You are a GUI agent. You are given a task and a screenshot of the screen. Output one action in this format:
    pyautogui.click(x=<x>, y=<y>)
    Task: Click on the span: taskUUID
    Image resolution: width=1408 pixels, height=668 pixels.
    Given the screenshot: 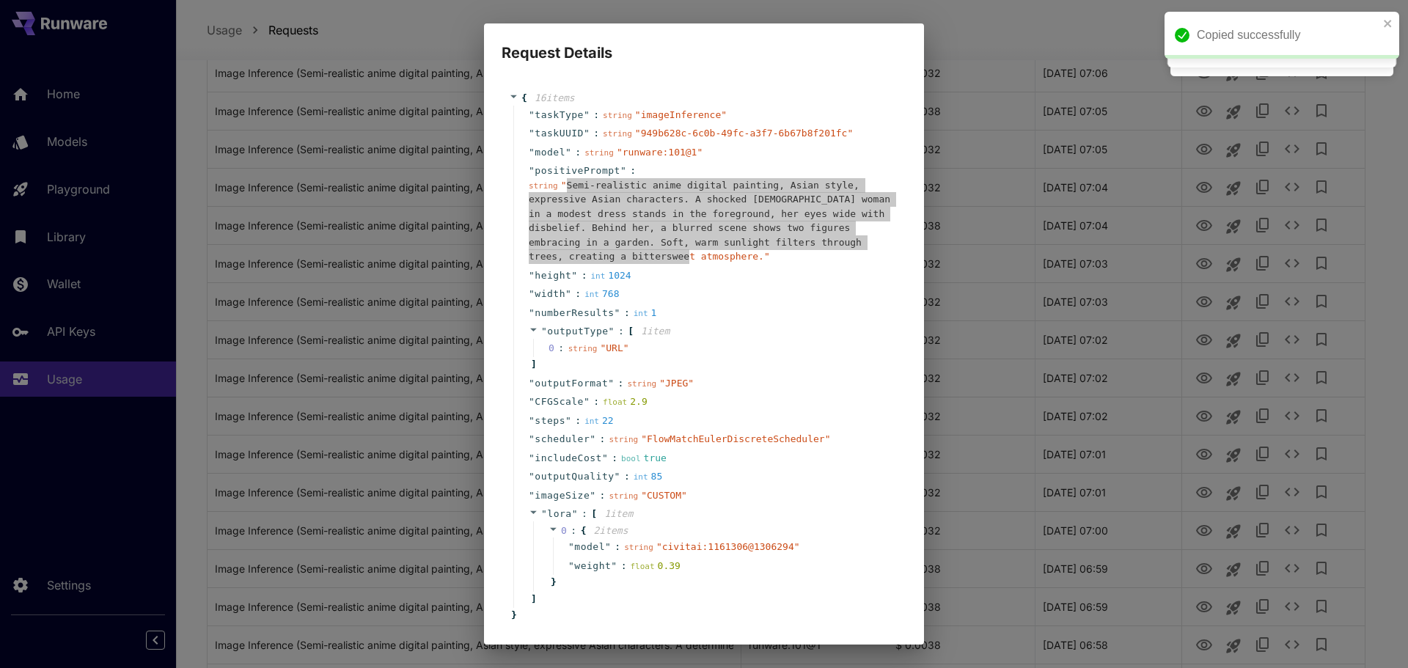 What is the action you would take?
    pyautogui.click(x=559, y=133)
    